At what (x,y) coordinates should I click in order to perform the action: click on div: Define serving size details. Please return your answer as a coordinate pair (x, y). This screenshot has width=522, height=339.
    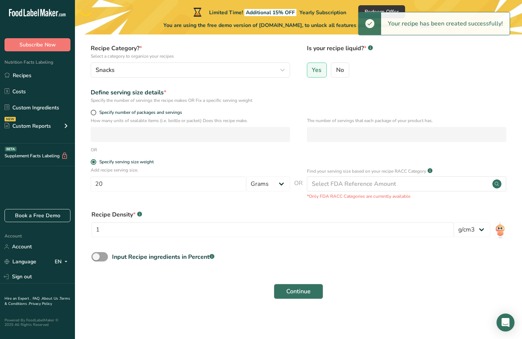
    Looking at the image, I should click on (190, 93).